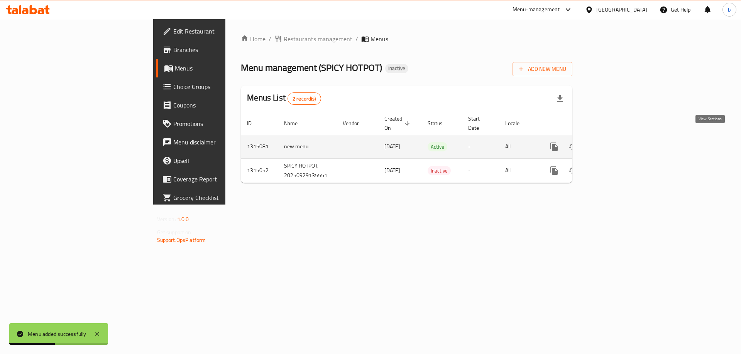  What do you see at coordinates (313, 39) in the screenshot?
I see `a: Restaurants management` at bounding box center [313, 39].